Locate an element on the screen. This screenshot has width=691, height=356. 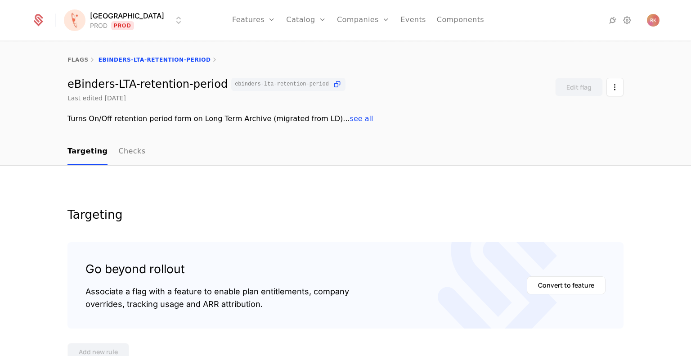
a: Settings is located at coordinates (627, 20).